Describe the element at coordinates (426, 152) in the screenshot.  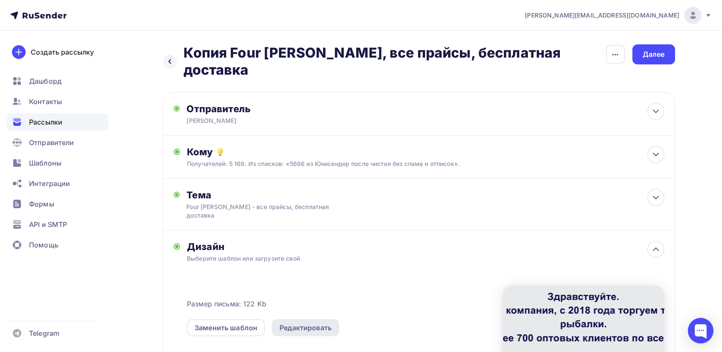
I see `div: Кому` at that location.